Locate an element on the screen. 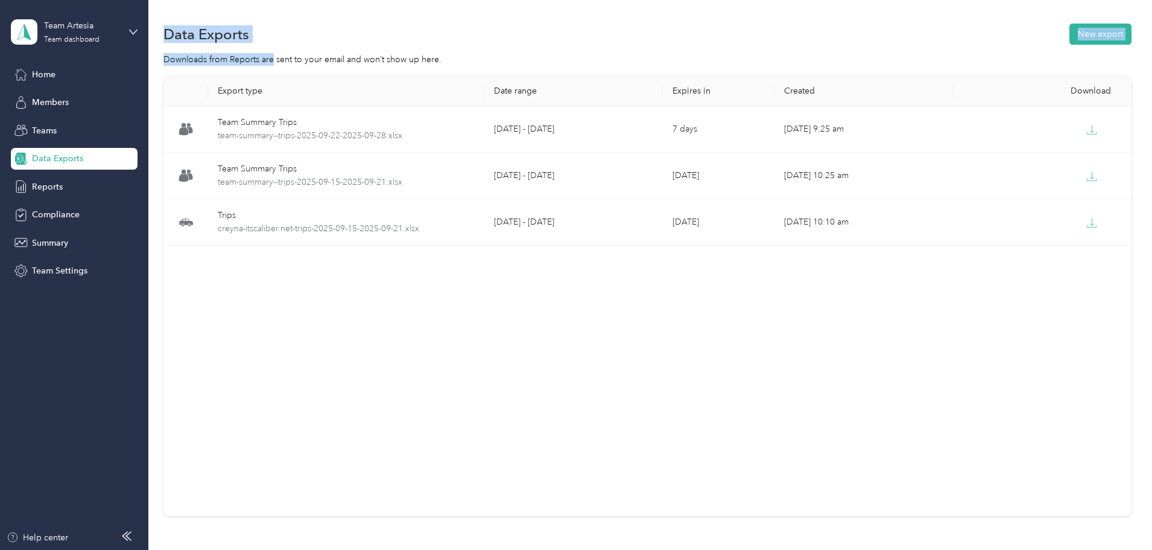 The width and height of the screenshot is (1152, 550). span: Members is located at coordinates (50, 102).